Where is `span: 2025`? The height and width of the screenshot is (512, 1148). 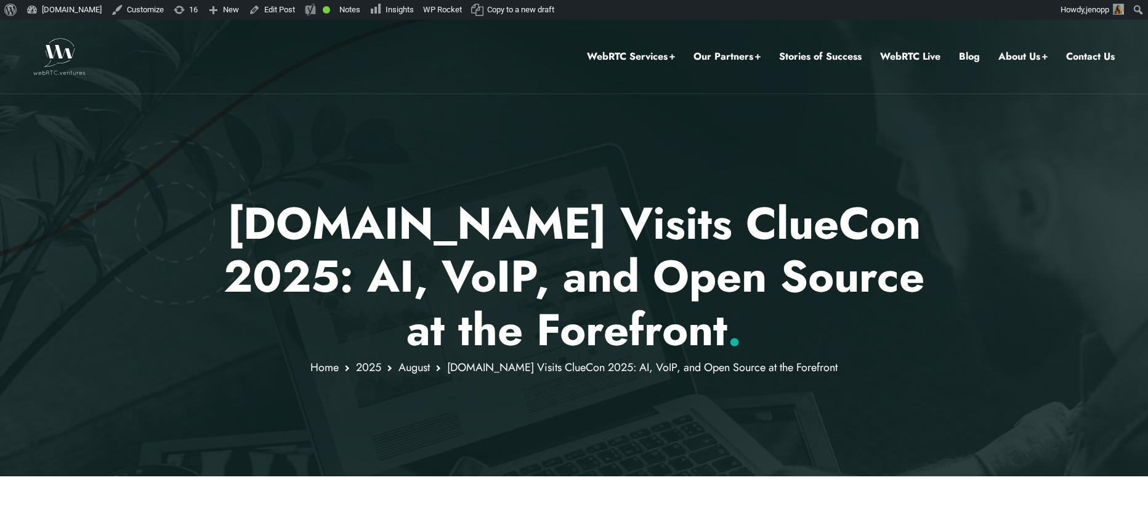 span: 2025 is located at coordinates (368, 368).